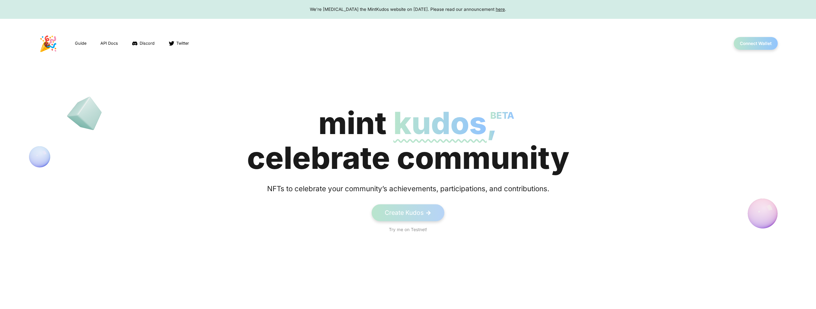  Describe the element at coordinates (147, 43) in the screenshot. I see `span: Discord` at that location.